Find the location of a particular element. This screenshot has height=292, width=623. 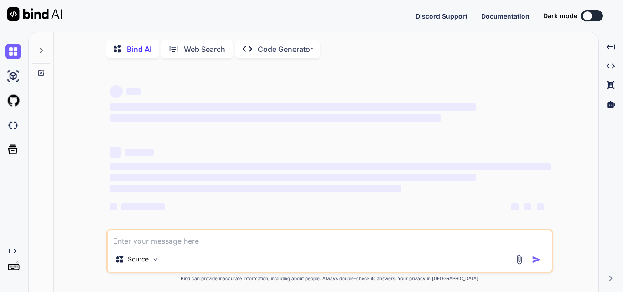

img: ai-studio is located at coordinates (13, 76).